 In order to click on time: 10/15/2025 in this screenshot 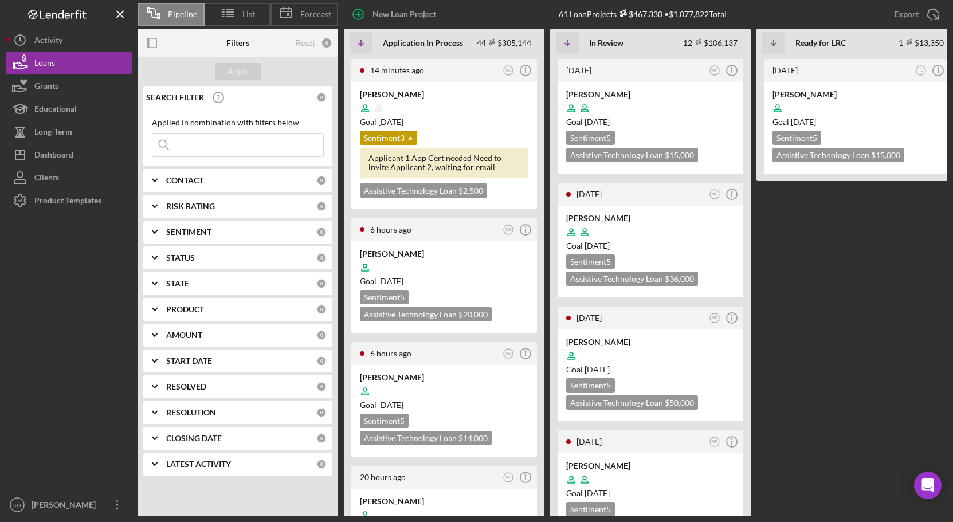, I will do `click(597, 493)`.